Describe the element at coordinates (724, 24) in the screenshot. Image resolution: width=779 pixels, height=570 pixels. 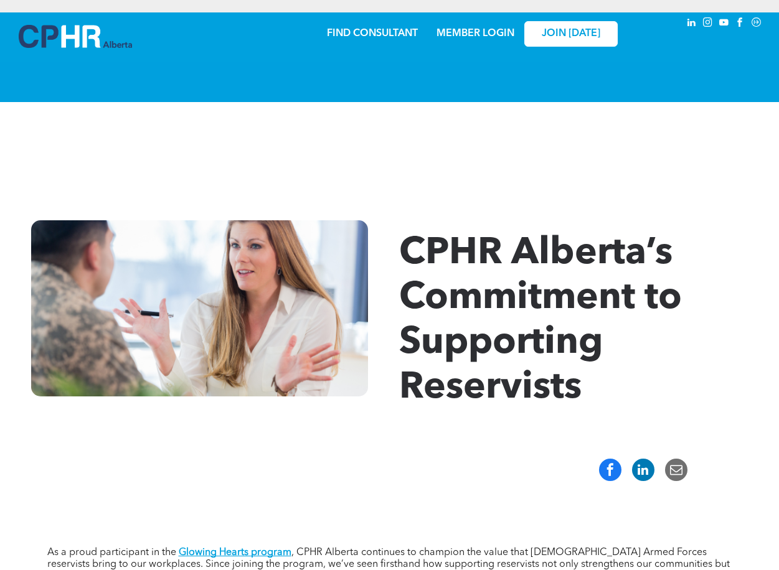
I see `a: youtube` at that location.